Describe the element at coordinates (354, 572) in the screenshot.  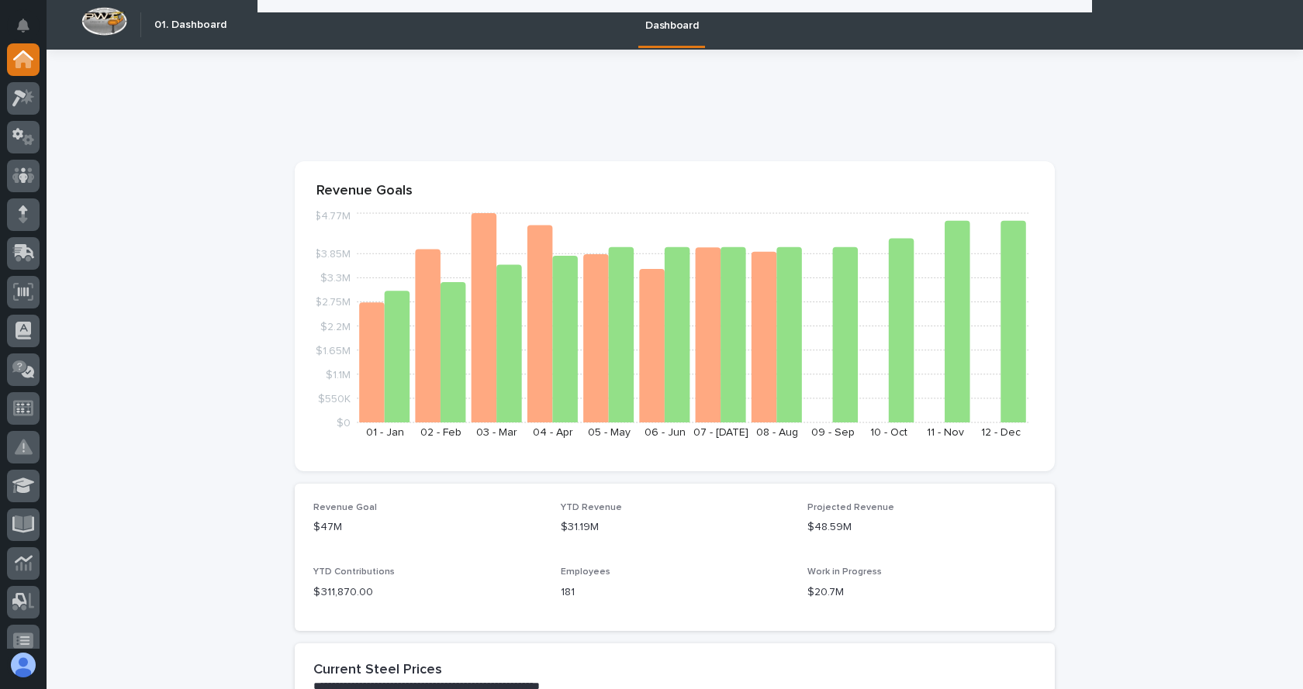
I see `span: YTD Contributions` at that location.